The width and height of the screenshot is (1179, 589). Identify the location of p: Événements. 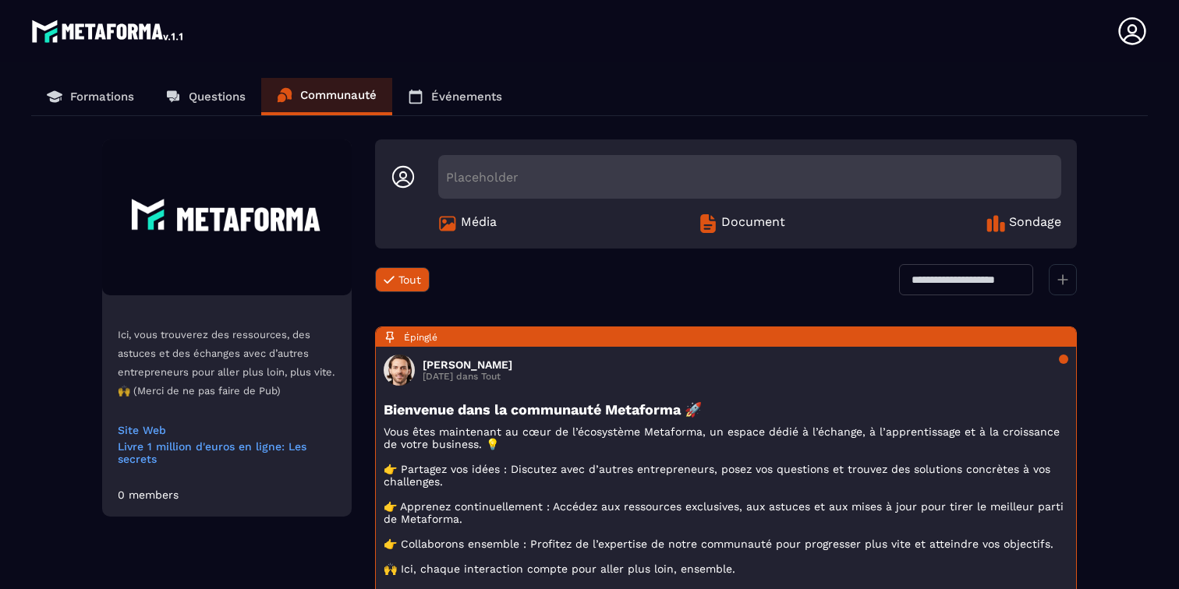
(466, 97).